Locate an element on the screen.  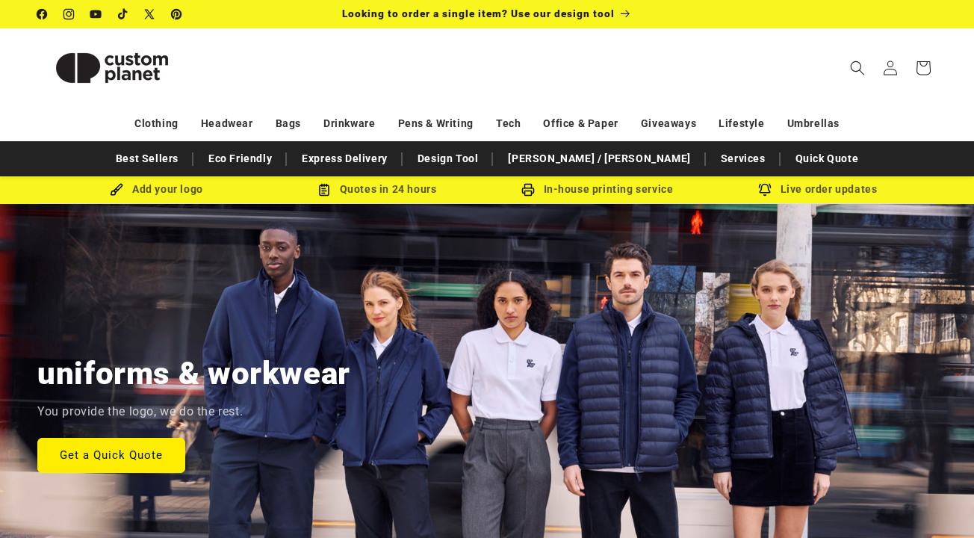
a: Bags is located at coordinates (288, 123).